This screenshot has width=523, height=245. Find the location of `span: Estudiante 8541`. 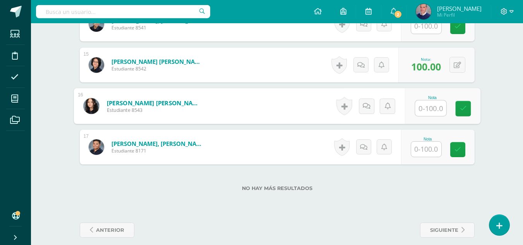

span: Estudiante 8541 is located at coordinates (158, 28).